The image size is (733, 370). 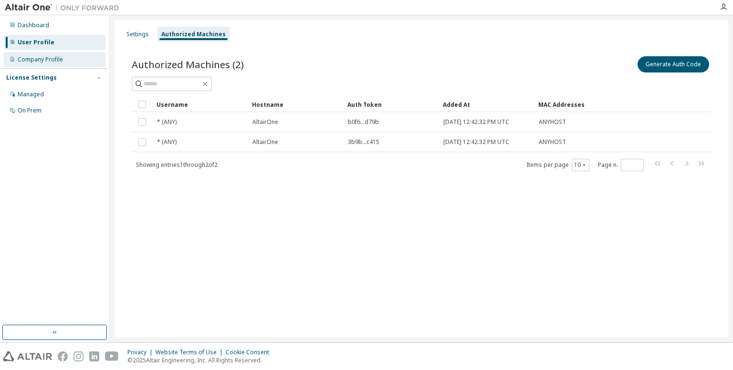 What do you see at coordinates (78, 357) in the screenshot?
I see `img: instagram.svg` at bounding box center [78, 357].